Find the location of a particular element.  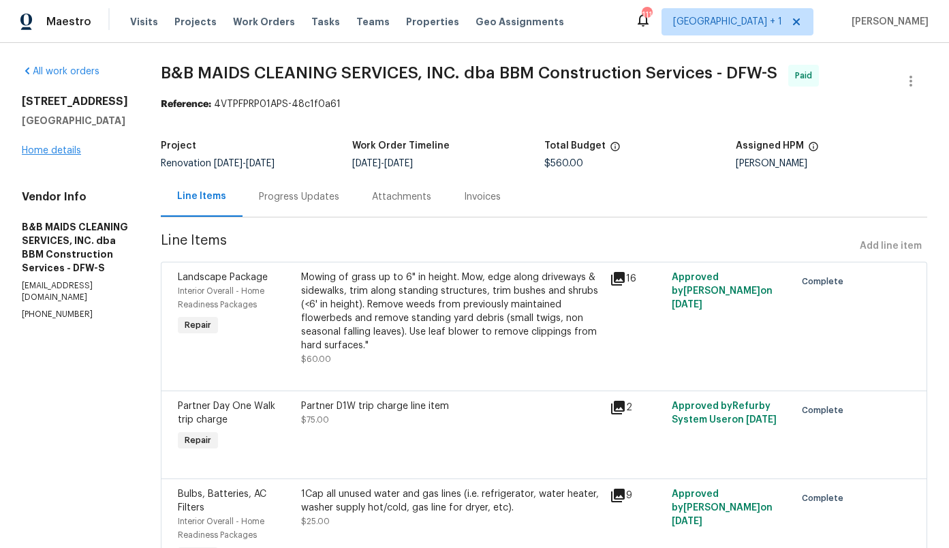

div: 1Cap all unused water and gas lines (i.e. refrigerator, water heater, washer supply hot/cold, gas... is located at coordinates (451, 501).